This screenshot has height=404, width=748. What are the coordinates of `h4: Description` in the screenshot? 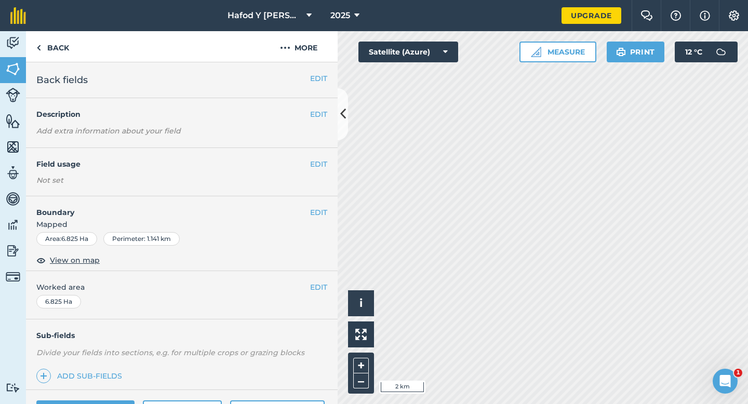 It's located at (182, 114).